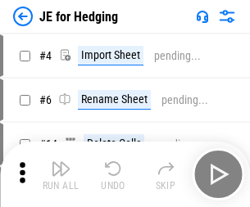 This screenshot has height=207, width=250. What do you see at coordinates (48, 144) in the screenshot?
I see `span: # 14` at bounding box center [48, 144].